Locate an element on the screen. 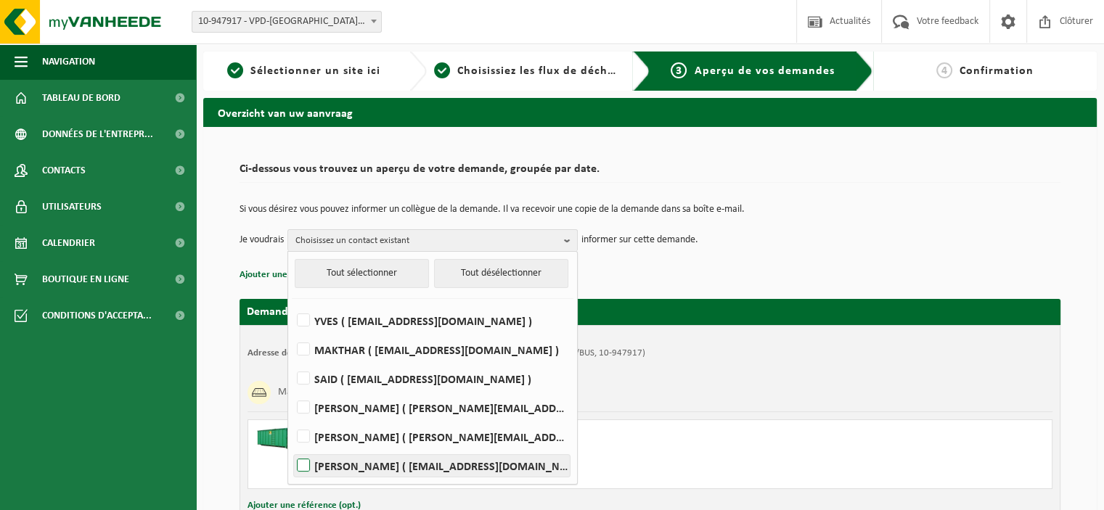 This screenshot has height=510, width=1104. span: Calendrier is located at coordinates (68, 243).